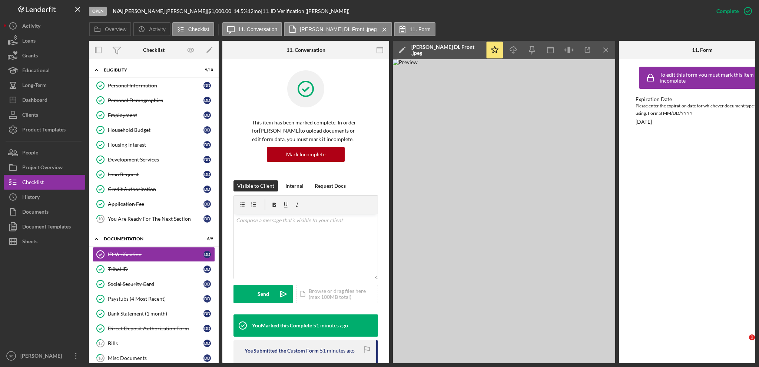  I want to click on button: Document Templates, so click(44, 227).